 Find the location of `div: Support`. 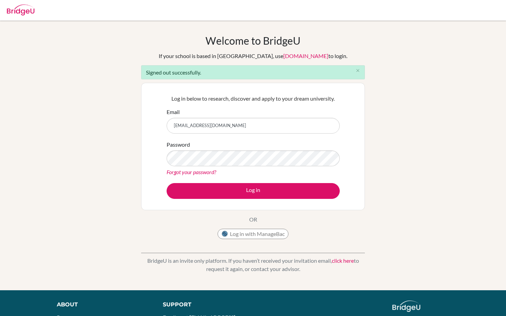

div: Support is located at coordinates (204, 305).